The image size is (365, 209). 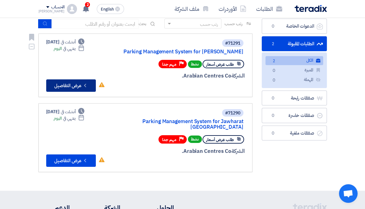 I want to click on div: #71290, so click(x=232, y=113).